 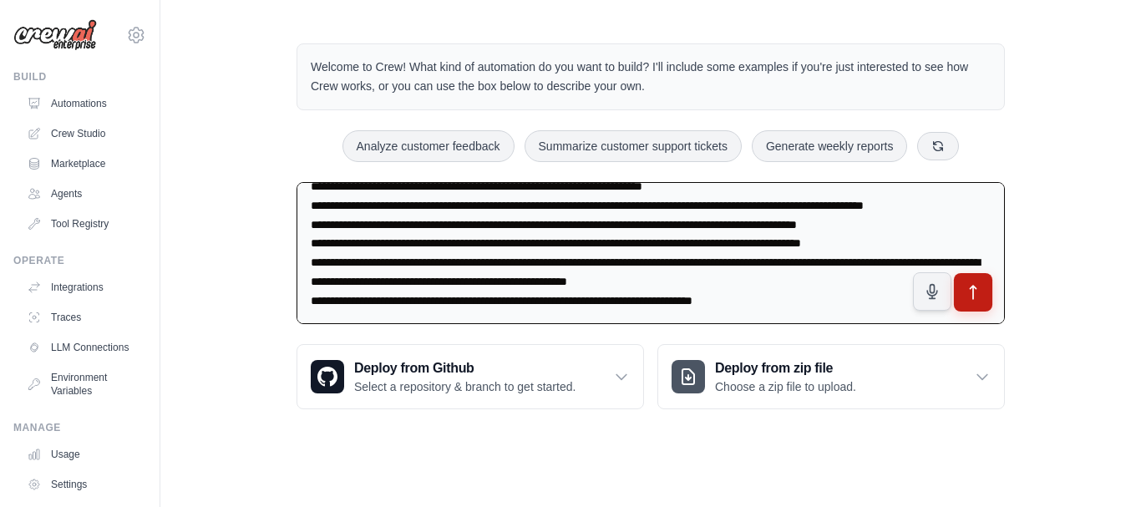 I want to click on a: Crew Studio, so click(x=83, y=134).